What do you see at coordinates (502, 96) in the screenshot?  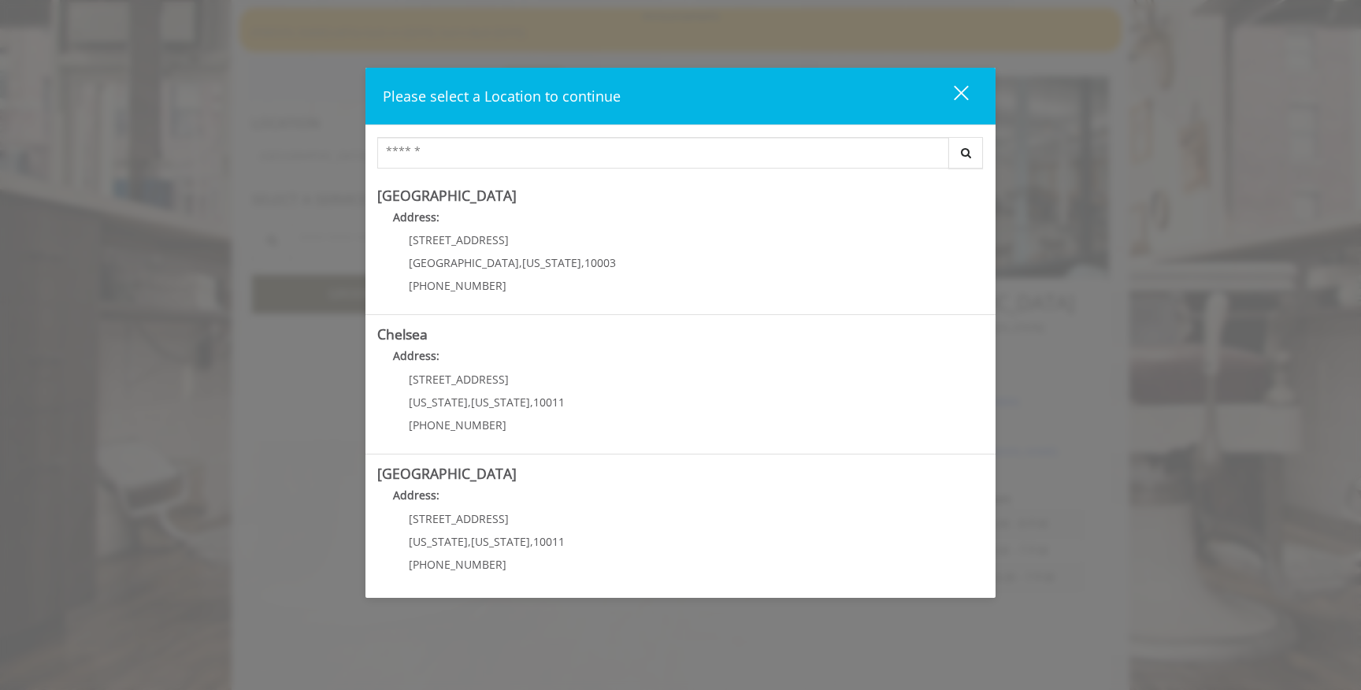 I see `span: Please select a Location to continue` at bounding box center [502, 96].